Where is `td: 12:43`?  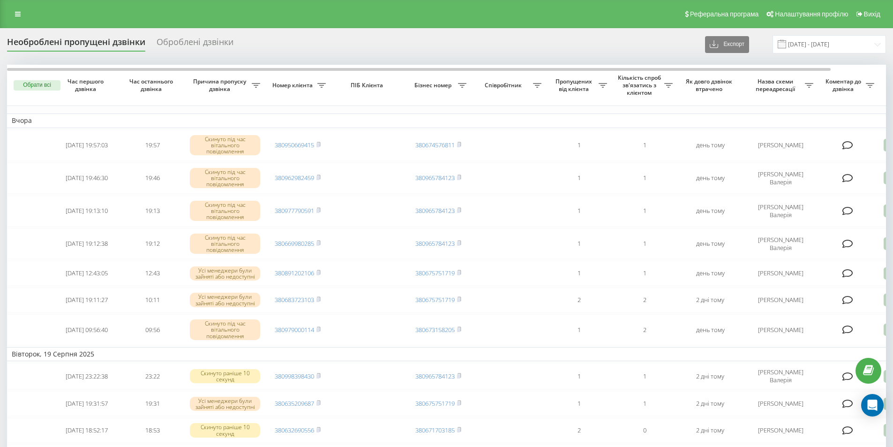 td: 12:43 is located at coordinates (152, 273).